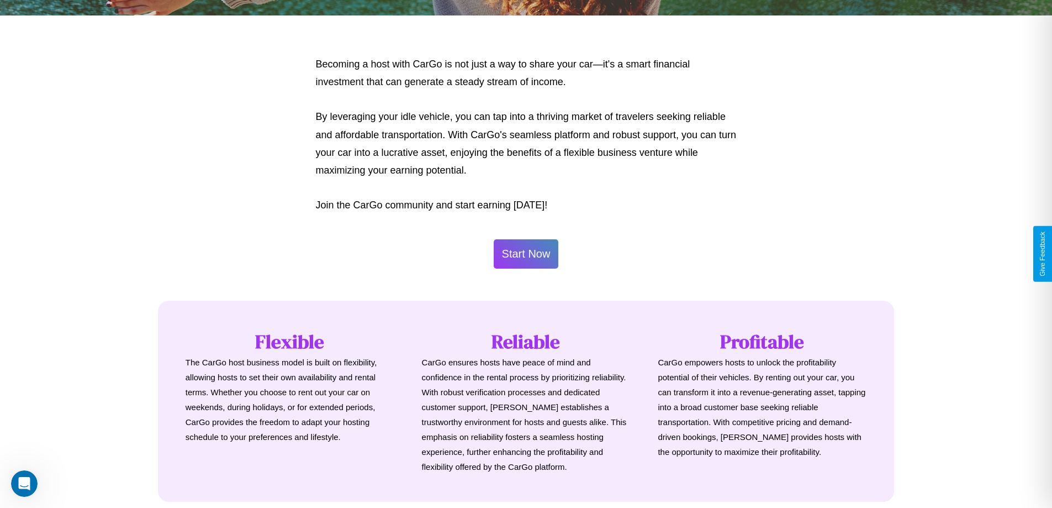 The height and width of the screenshot is (508, 1052). I want to click on p: CarGo empowers hosts to unlock the profitability potential of their vehicles. By renting out your..., so click(762, 407).